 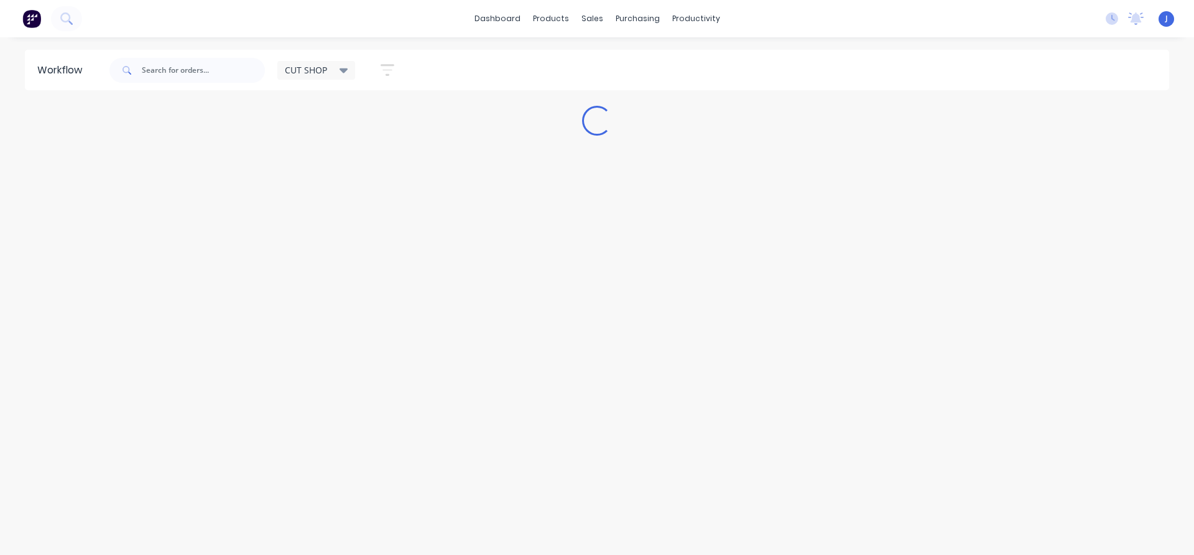 I want to click on div: productivity, so click(x=696, y=19).